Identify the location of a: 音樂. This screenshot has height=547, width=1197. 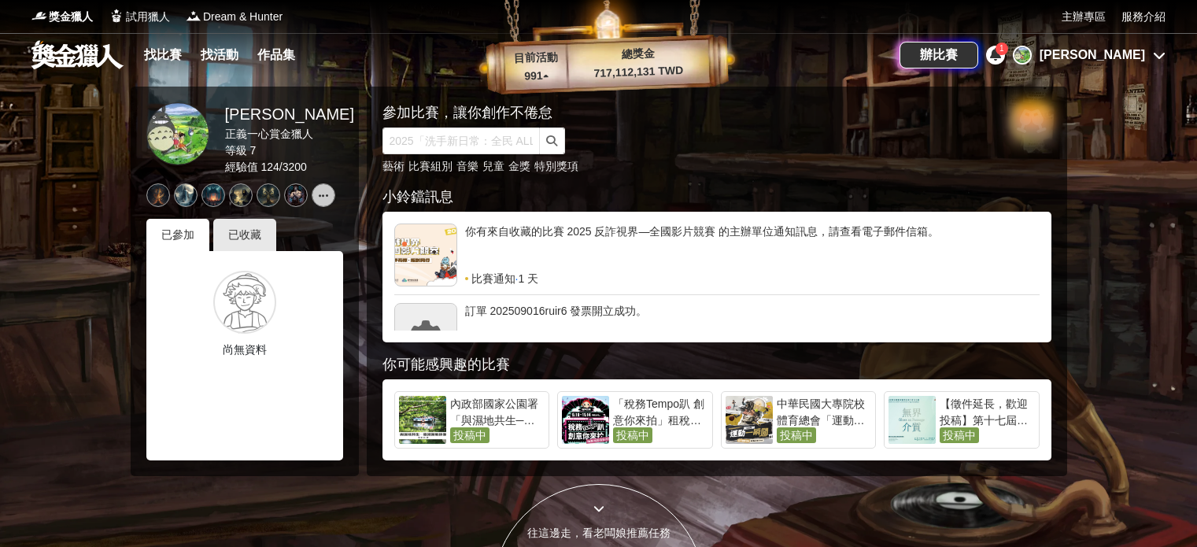
(468, 166).